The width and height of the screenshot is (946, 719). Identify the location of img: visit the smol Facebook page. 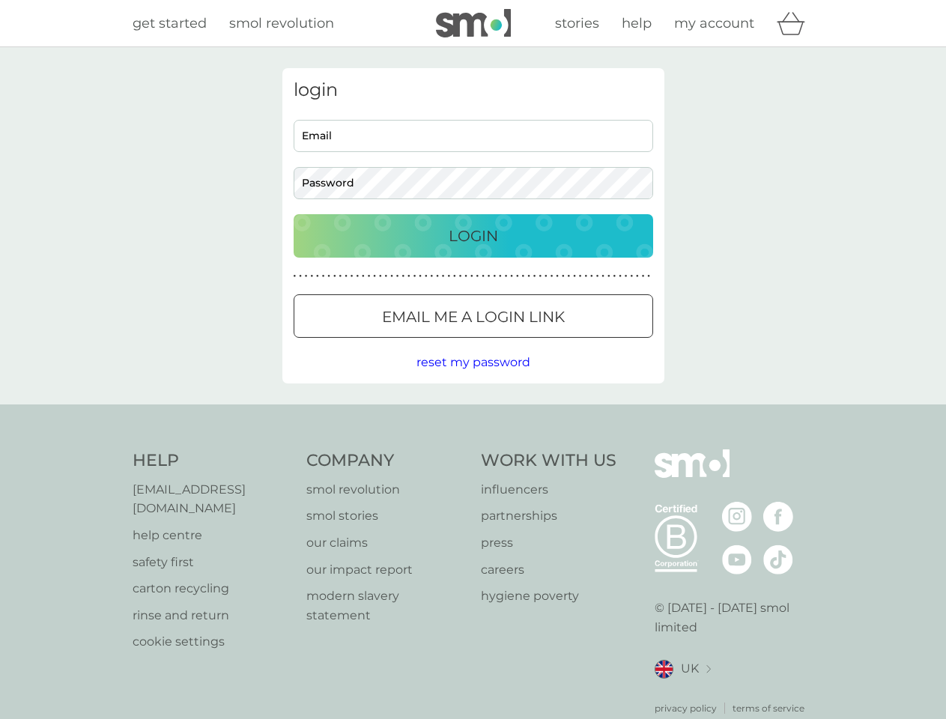
(778, 517).